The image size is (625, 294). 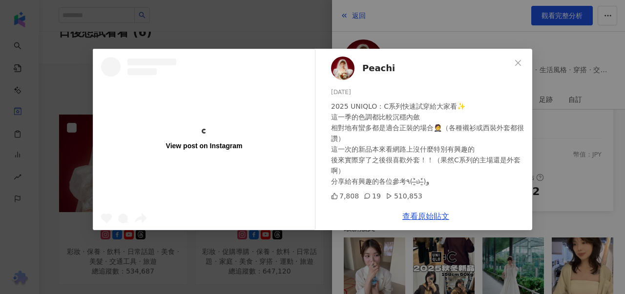 What do you see at coordinates (421, 68) in the screenshot?
I see `a: KOL AvatarPeachi` at bounding box center [421, 68].